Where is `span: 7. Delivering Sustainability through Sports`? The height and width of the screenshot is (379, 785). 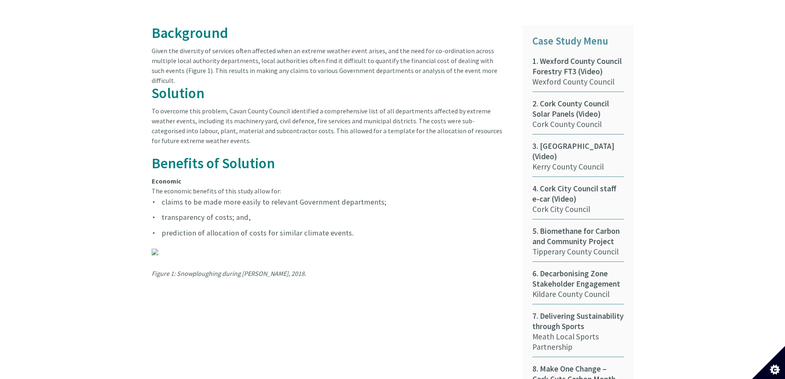 span: 7. Delivering Sustainability through Sports is located at coordinates (578, 321).